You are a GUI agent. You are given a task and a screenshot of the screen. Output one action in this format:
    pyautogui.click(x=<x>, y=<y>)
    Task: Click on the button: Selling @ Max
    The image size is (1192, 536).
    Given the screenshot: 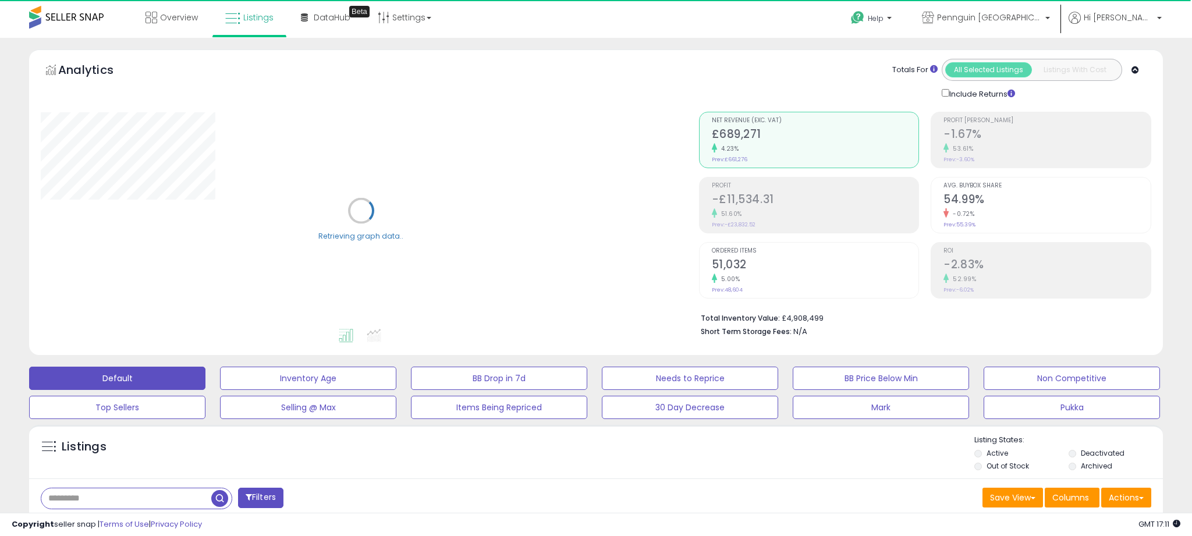 What is the action you would take?
    pyautogui.click(x=308, y=407)
    